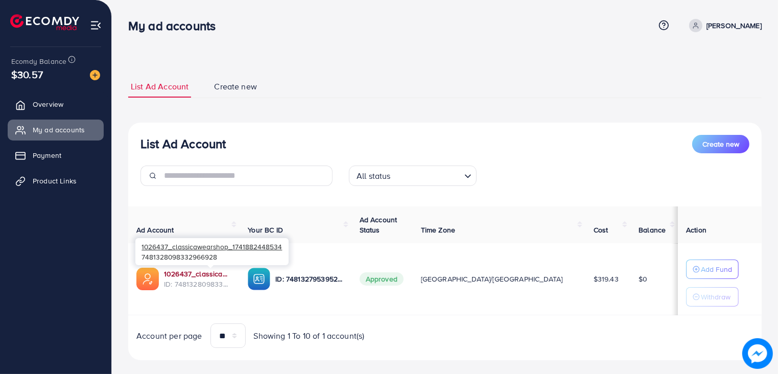  Describe the element at coordinates (198, 274) in the screenshot. I see `a: 1026437_classicawearshop_1741882448534` at that location.